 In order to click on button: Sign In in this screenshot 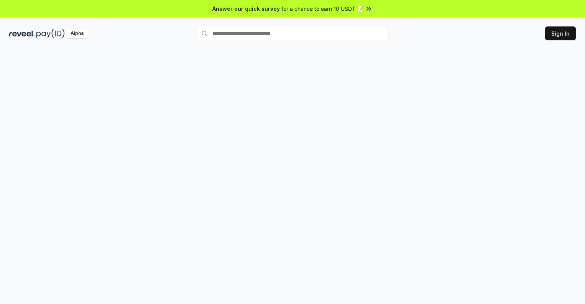, I will do `click(560, 33)`.